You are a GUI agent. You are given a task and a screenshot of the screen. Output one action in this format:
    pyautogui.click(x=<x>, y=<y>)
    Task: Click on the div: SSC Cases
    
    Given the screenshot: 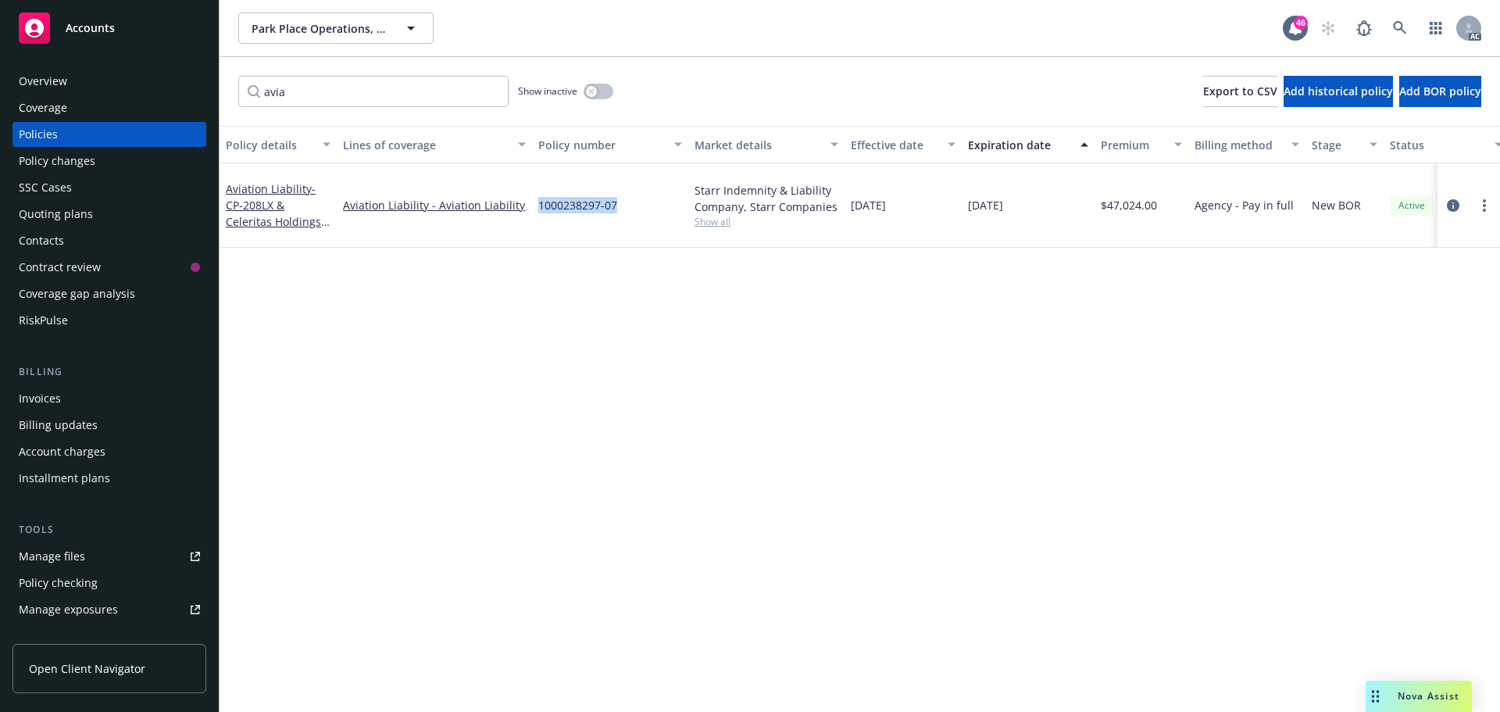 What is the action you would take?
    pyautogui.click(x=45, y=187)
    